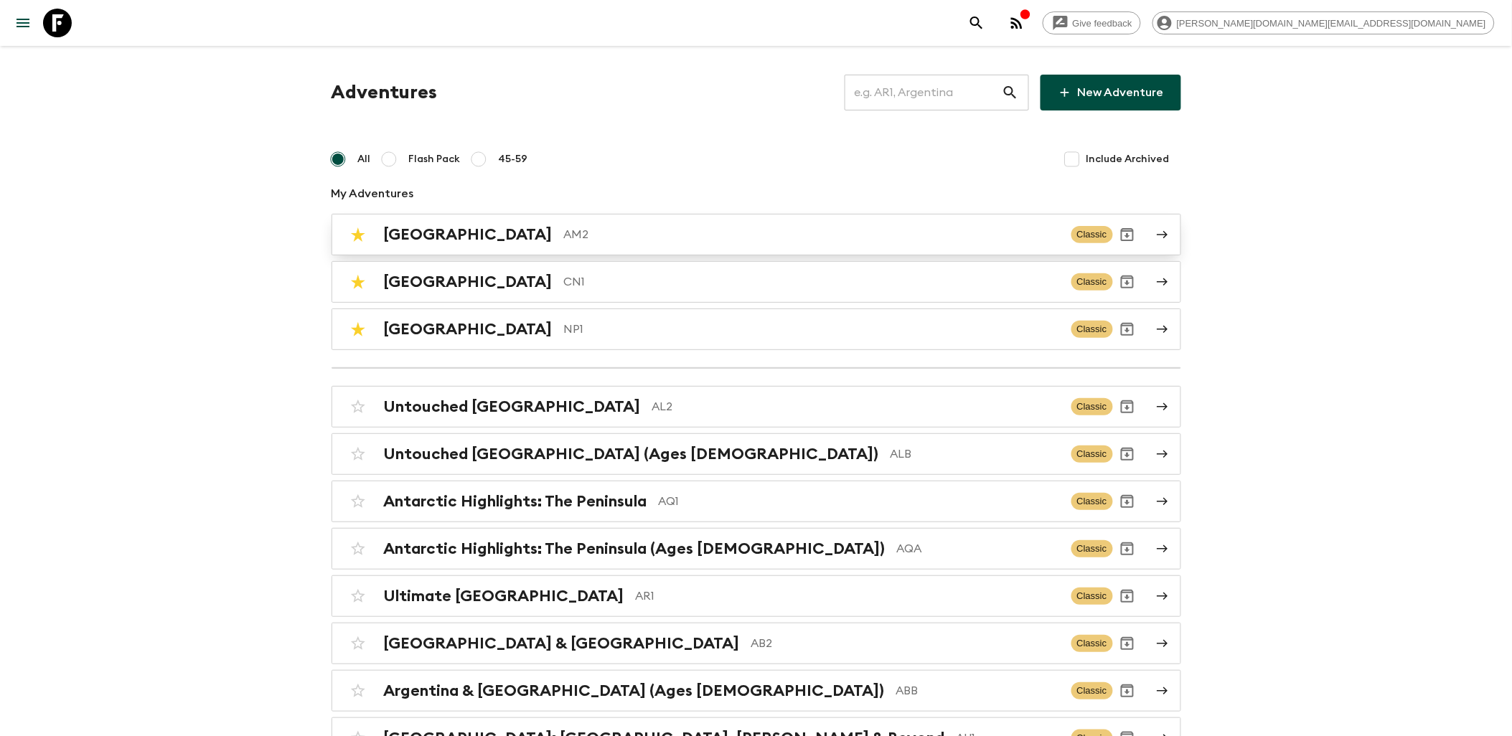  Describe the element at coordinates (923, 93) in the screenshot. I see `input: e.g. AR1, Argentina` at that location.